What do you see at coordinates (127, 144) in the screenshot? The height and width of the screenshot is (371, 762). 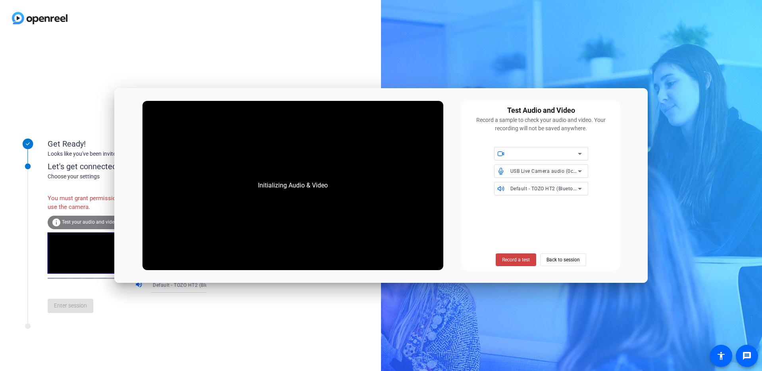 I see `div: Get Ready!` at bounding box center [127, 144].